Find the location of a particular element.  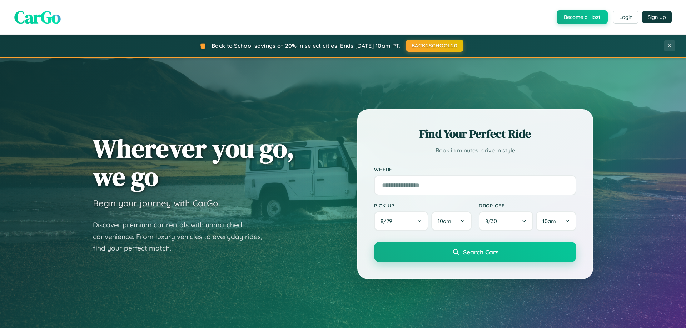

span: CarGo is located at coordinates (38, 17).